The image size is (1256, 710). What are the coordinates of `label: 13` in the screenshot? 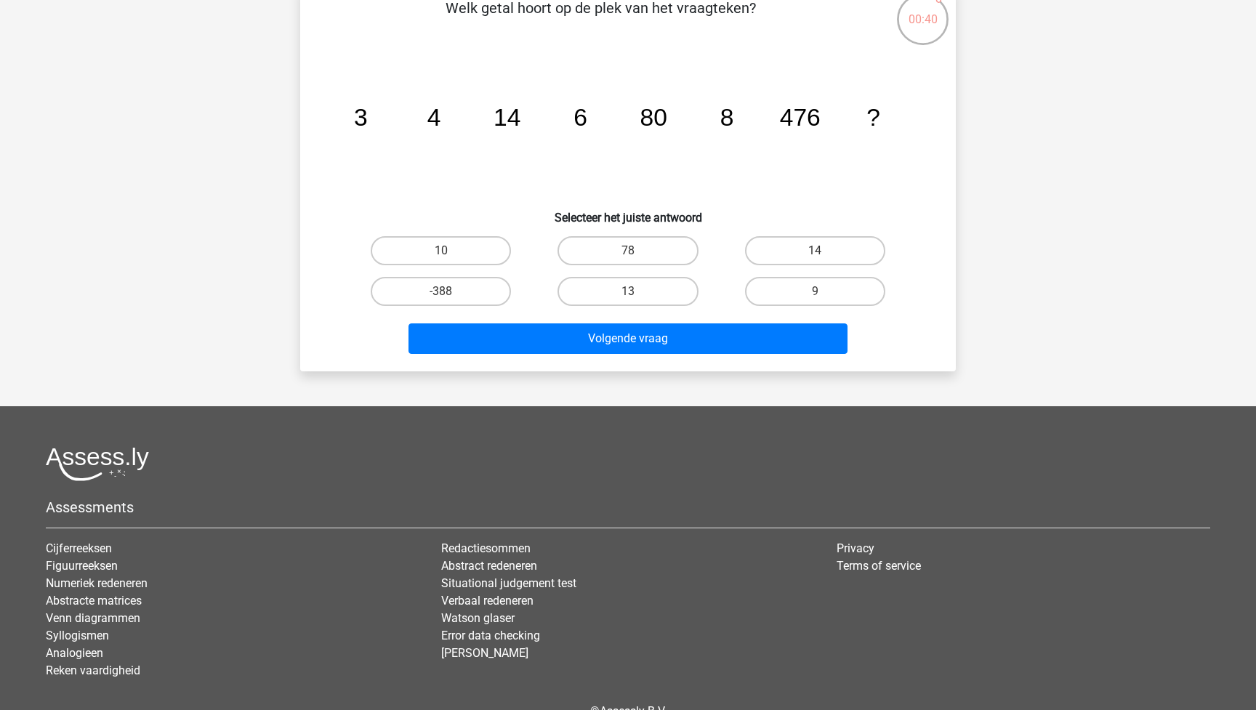 It's located at (627, 292).